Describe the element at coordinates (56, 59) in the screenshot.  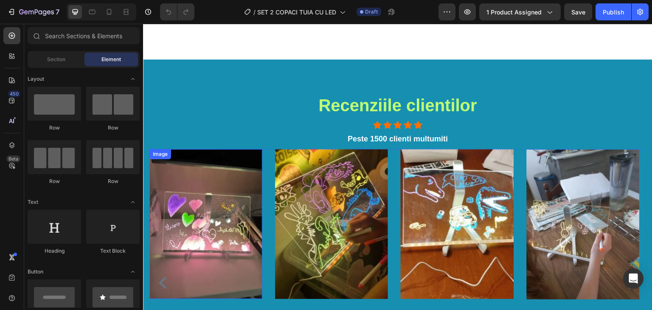
I see `span: Section` at that location.